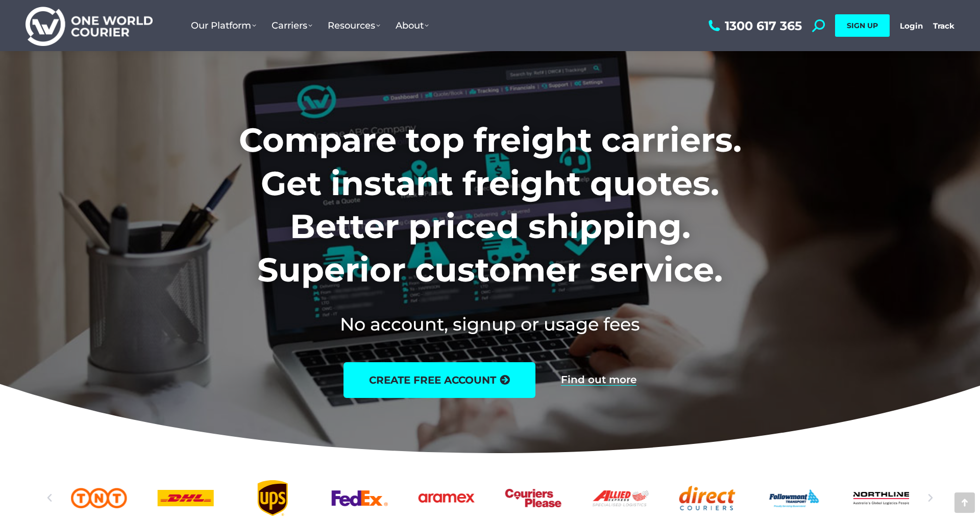 This screenshot has height=518, width=980. What do you see at coordinates (354, 26) in the screenshot?
I see `a: Resources` at bounding box center [354, 26].